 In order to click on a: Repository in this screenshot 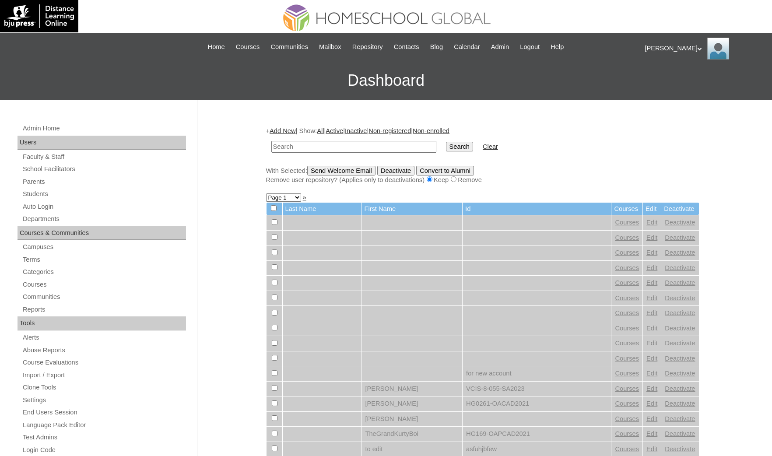, I will do `click(367, 47)`.